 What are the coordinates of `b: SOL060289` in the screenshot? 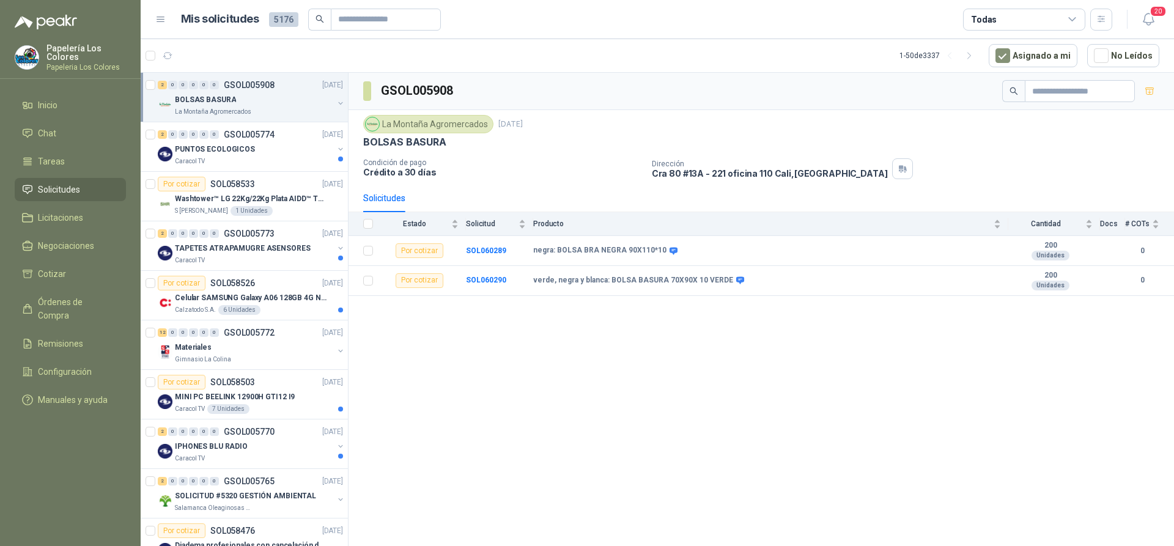 It's located at (486, 251).